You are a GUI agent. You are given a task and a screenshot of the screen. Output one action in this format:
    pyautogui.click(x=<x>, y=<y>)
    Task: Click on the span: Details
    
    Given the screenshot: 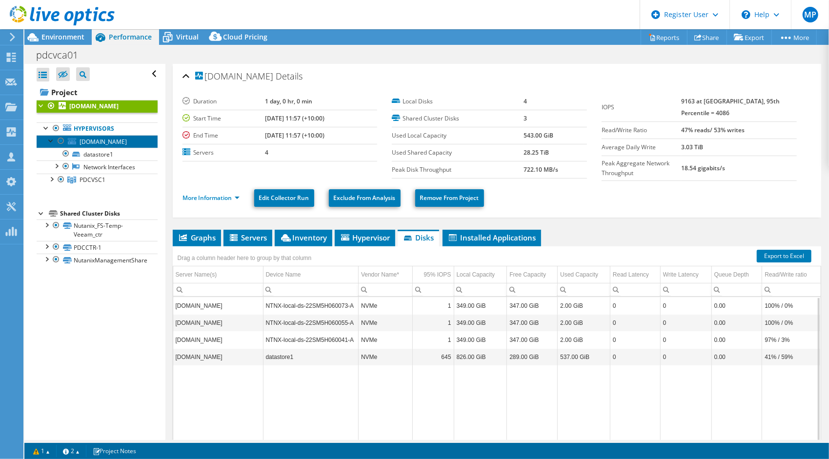 What is the action you would take?
    pyautogui.click(x=289, y=76)
    